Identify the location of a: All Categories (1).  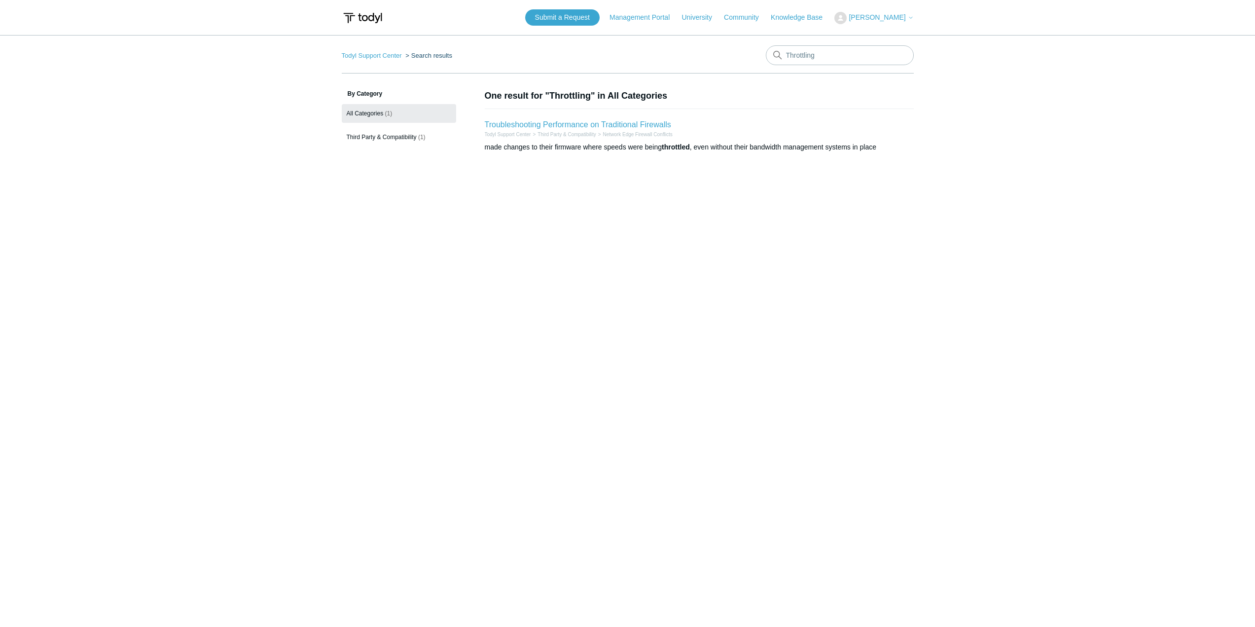
(399, 113).